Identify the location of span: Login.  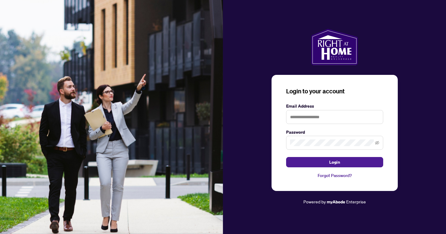
(334, 162).